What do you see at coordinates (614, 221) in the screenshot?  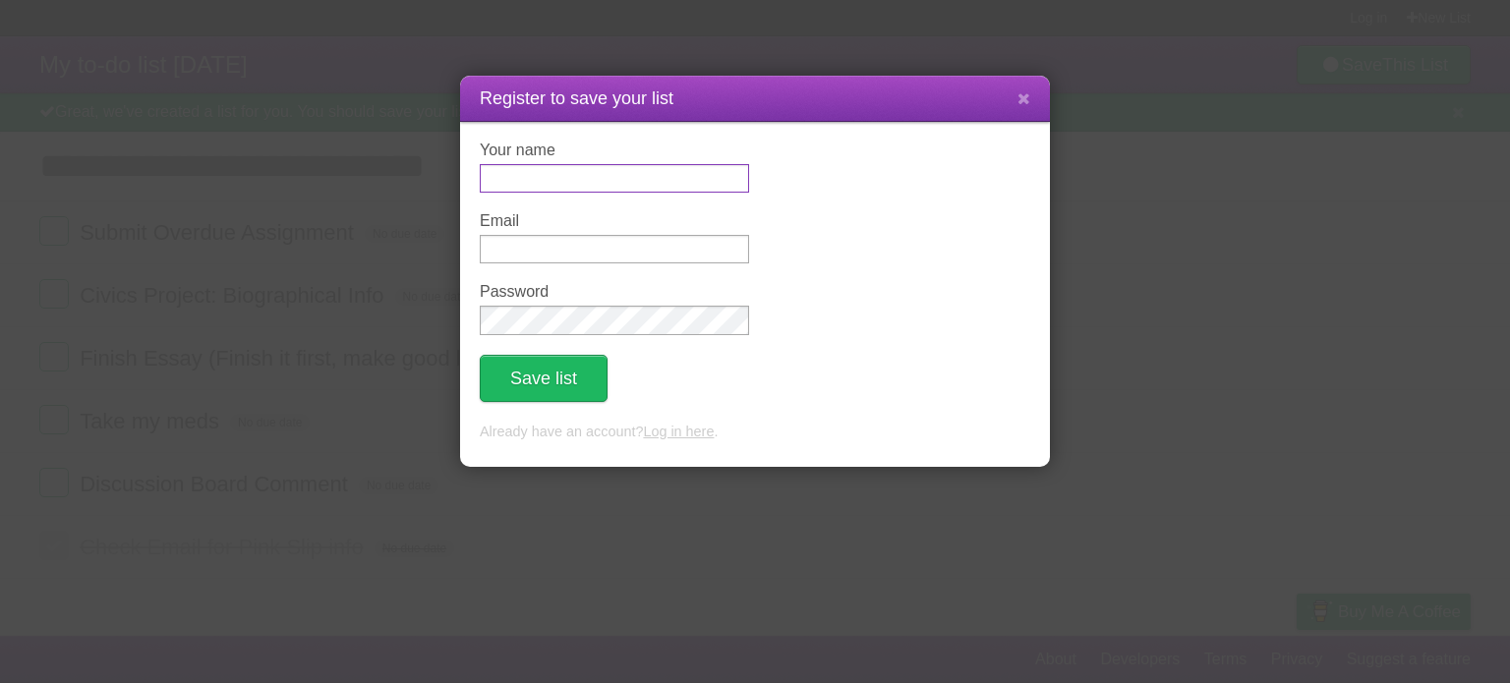 I see `label: Email` at bounding box center [614, 221].